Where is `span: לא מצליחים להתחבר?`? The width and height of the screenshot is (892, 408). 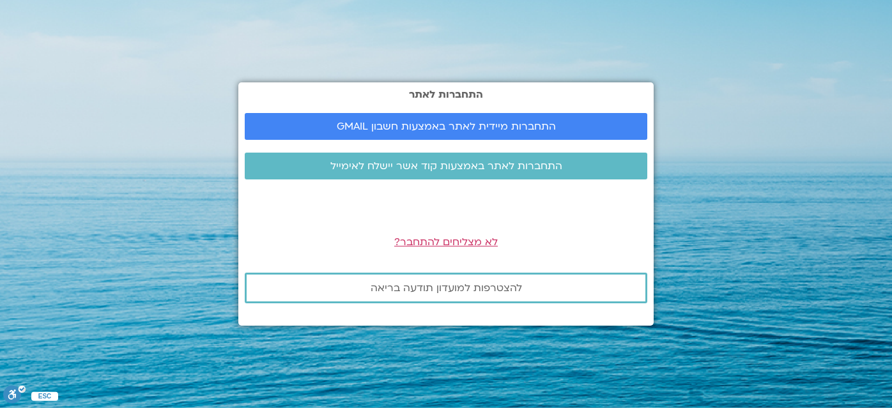
span: לא מצליחים להתחבר? is located at coordinates (446, 242).